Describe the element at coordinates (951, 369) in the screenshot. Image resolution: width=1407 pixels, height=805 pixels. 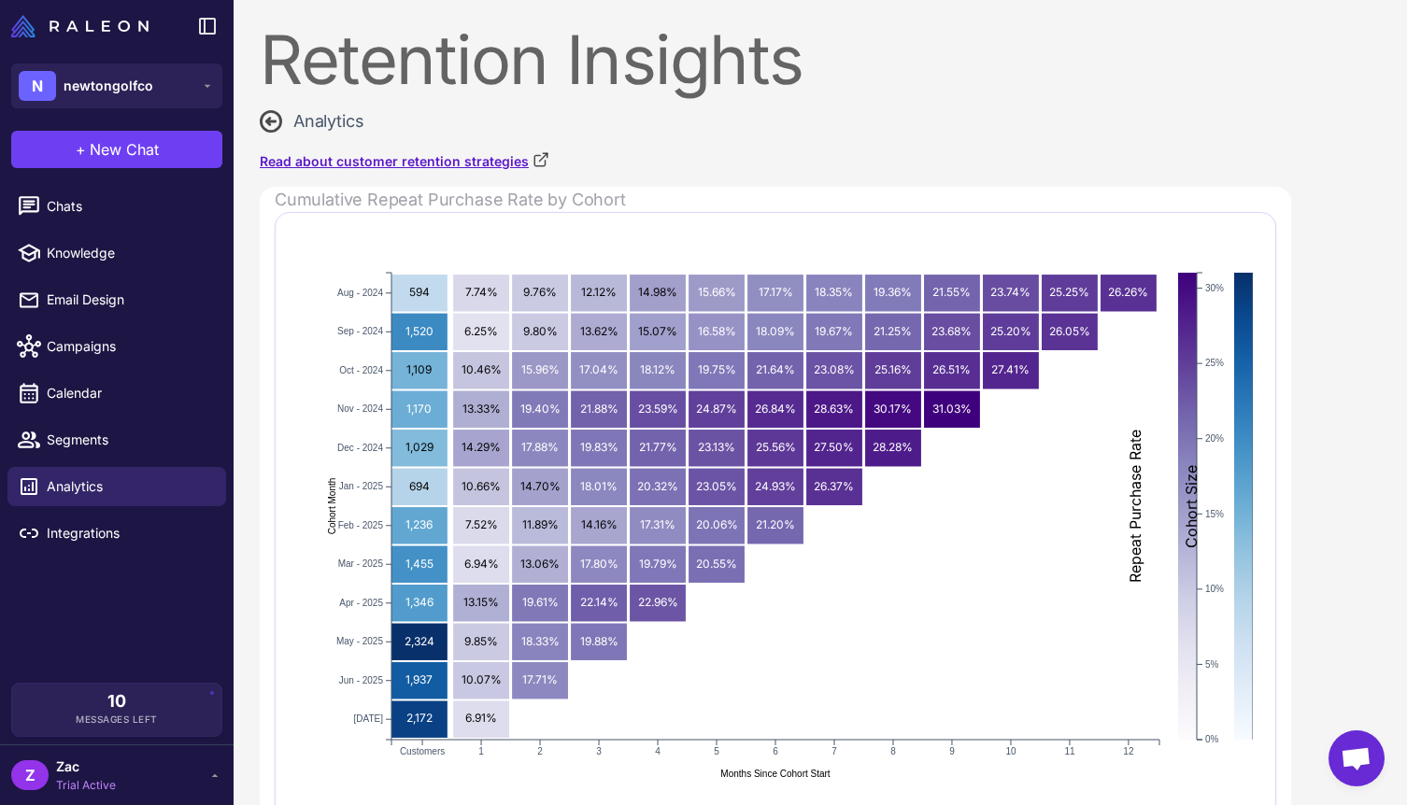
I see `text: 26.51%` at that location.